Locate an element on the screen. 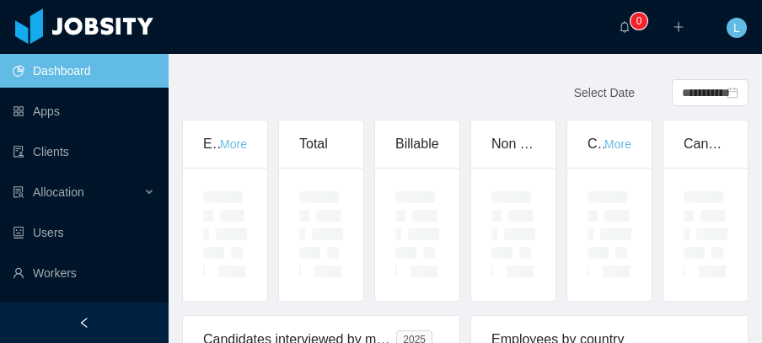  div: Clients is located at coordinates (596, 144).